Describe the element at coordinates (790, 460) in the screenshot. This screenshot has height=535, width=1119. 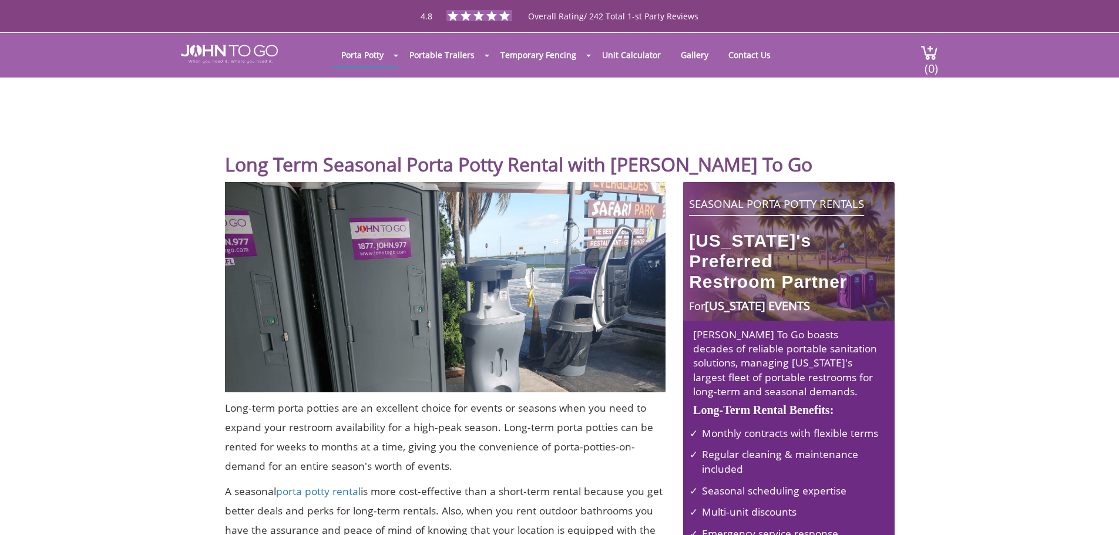
I see `li: Regular cleaning & maintenance included` at that location.